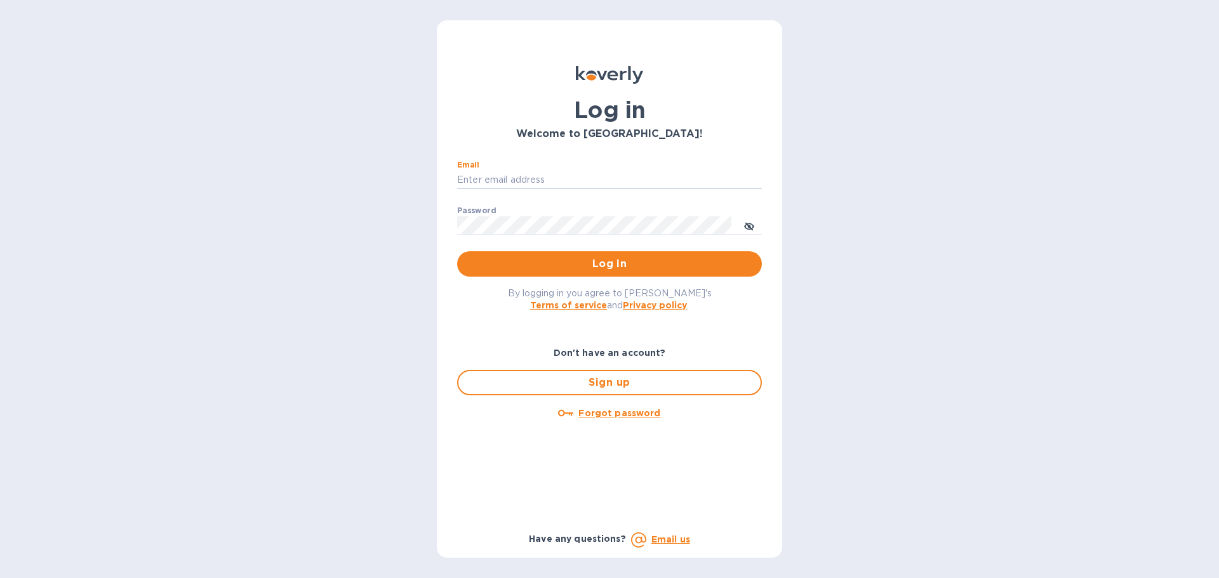 This screenshot has height=578, width=1219. I want to click on button: Sign up, so click(610, 383).